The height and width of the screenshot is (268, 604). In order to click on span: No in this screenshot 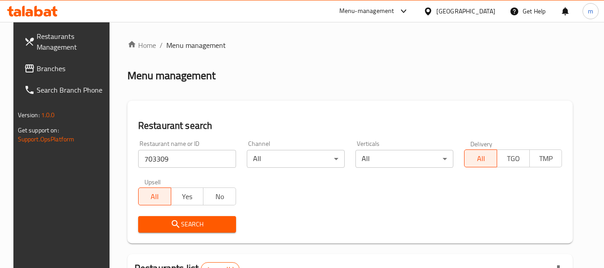, I will do `click(220, 196)`.